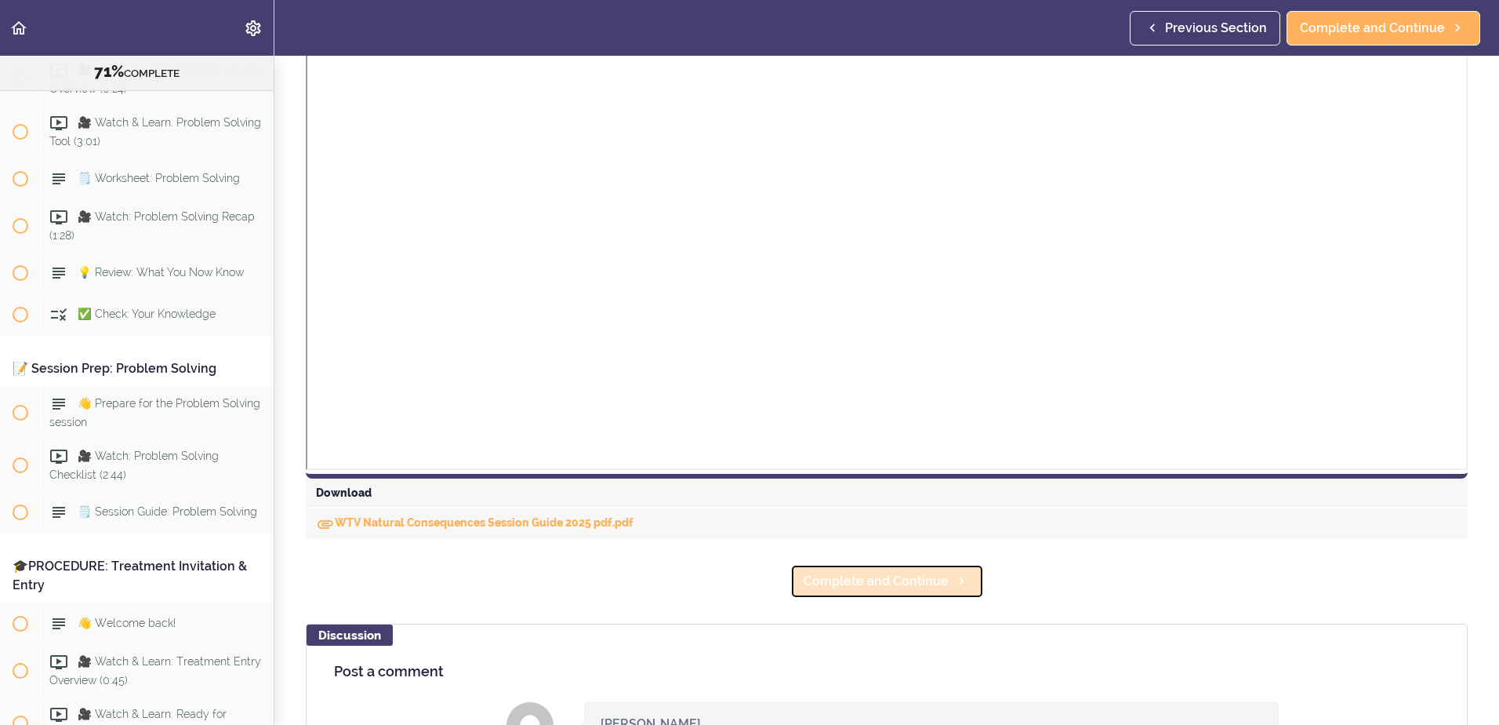 The height and width of the screenshot is (725, 1499). Describe the element at coordinates (147, 314) in the screenshot. I see `span: ✅ Check: Your Knowledge` at that location.